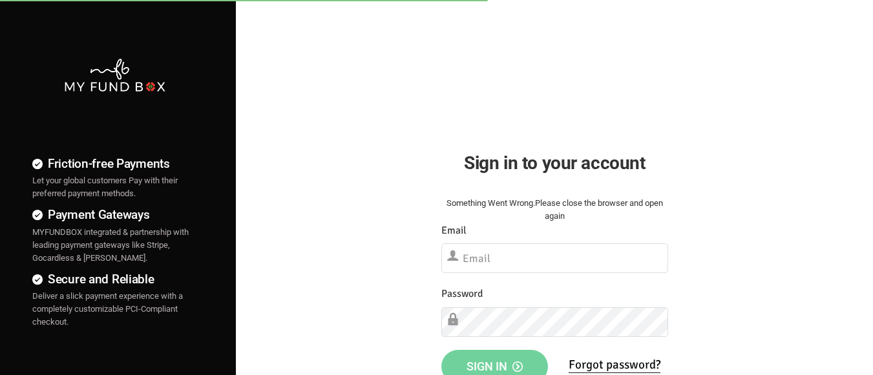 The image size is (873, 375). What do you see at coordinates (462, 294) in the screenshot?
I see `label: Password` at bounding box center [462, 294].